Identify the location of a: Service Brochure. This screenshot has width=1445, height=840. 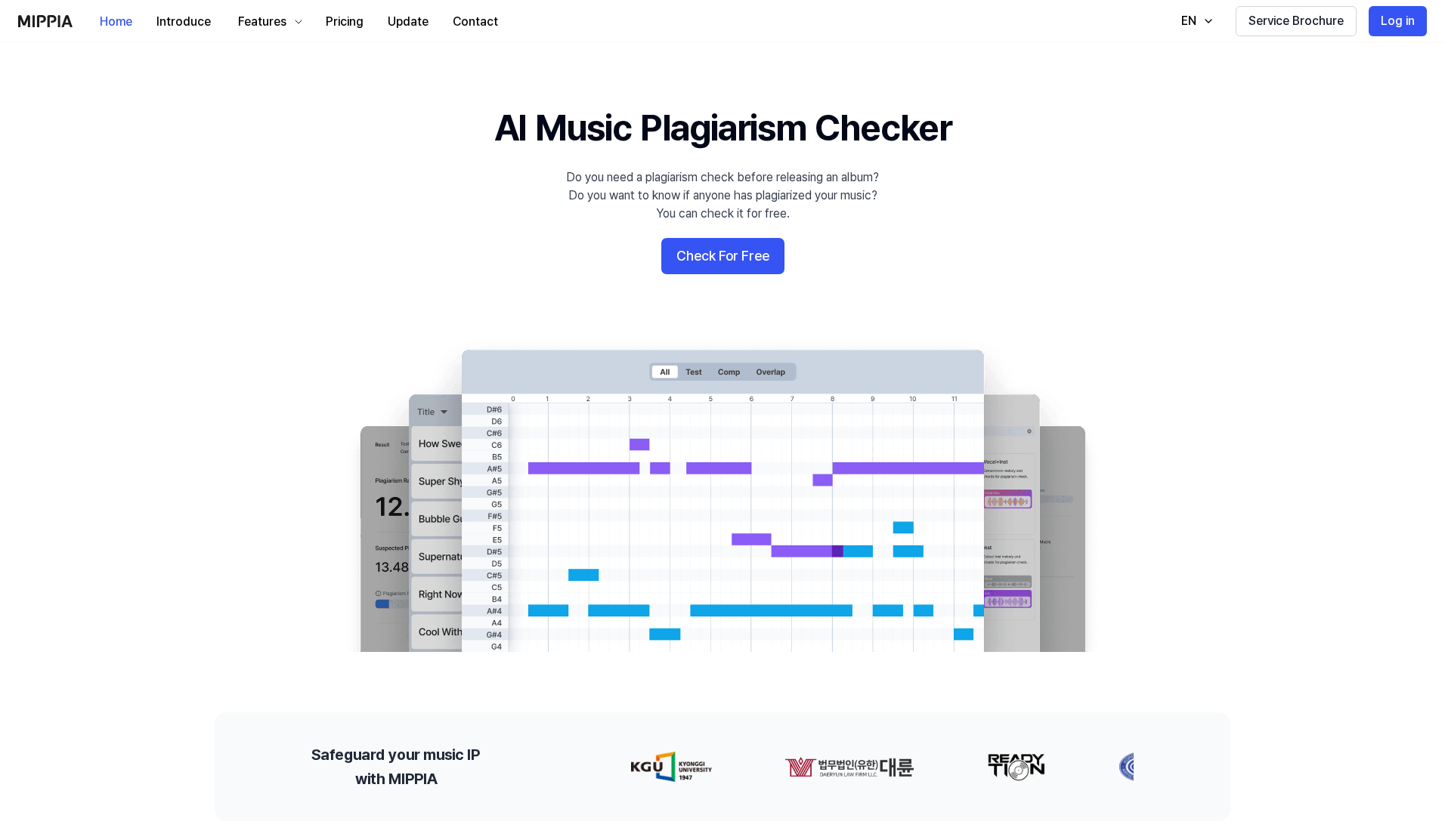
(1296, 22).